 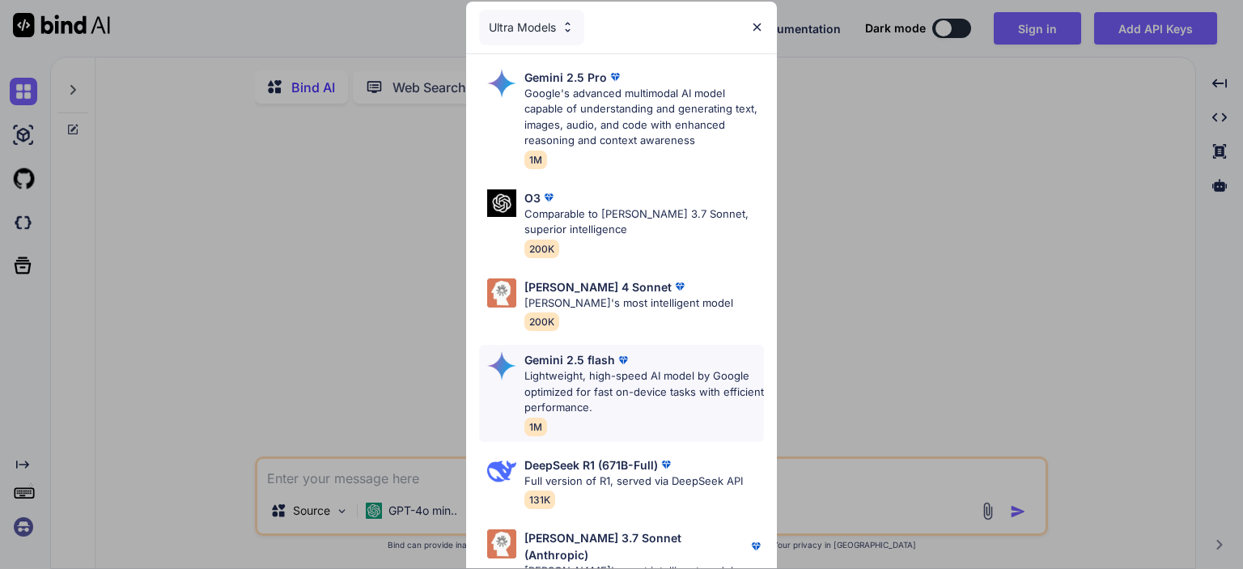 What do you see at coordinates (532, 28) in the screenshot?
I see `div: Ultra Models` at bounding box center [532, 28].